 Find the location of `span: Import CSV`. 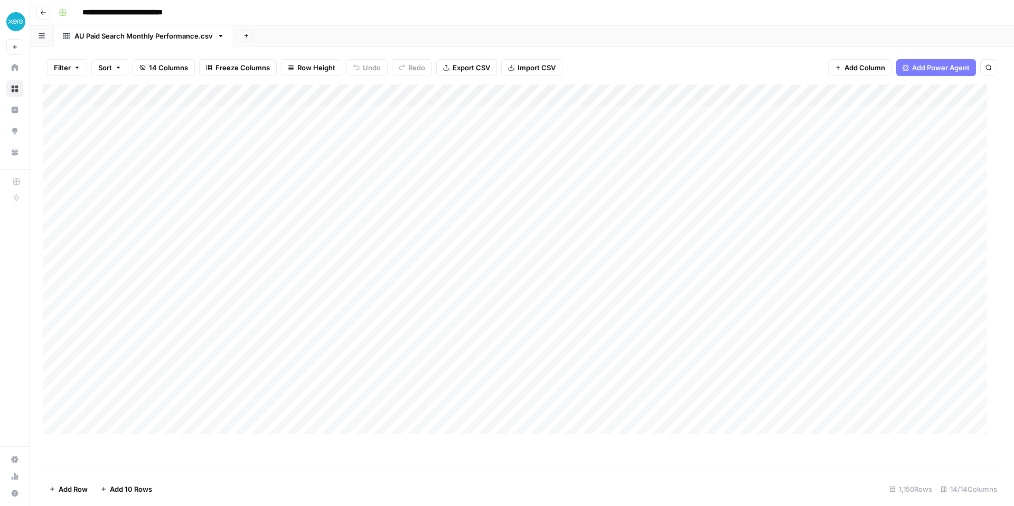

span: Import CSV is located at coordinates (537, 68).